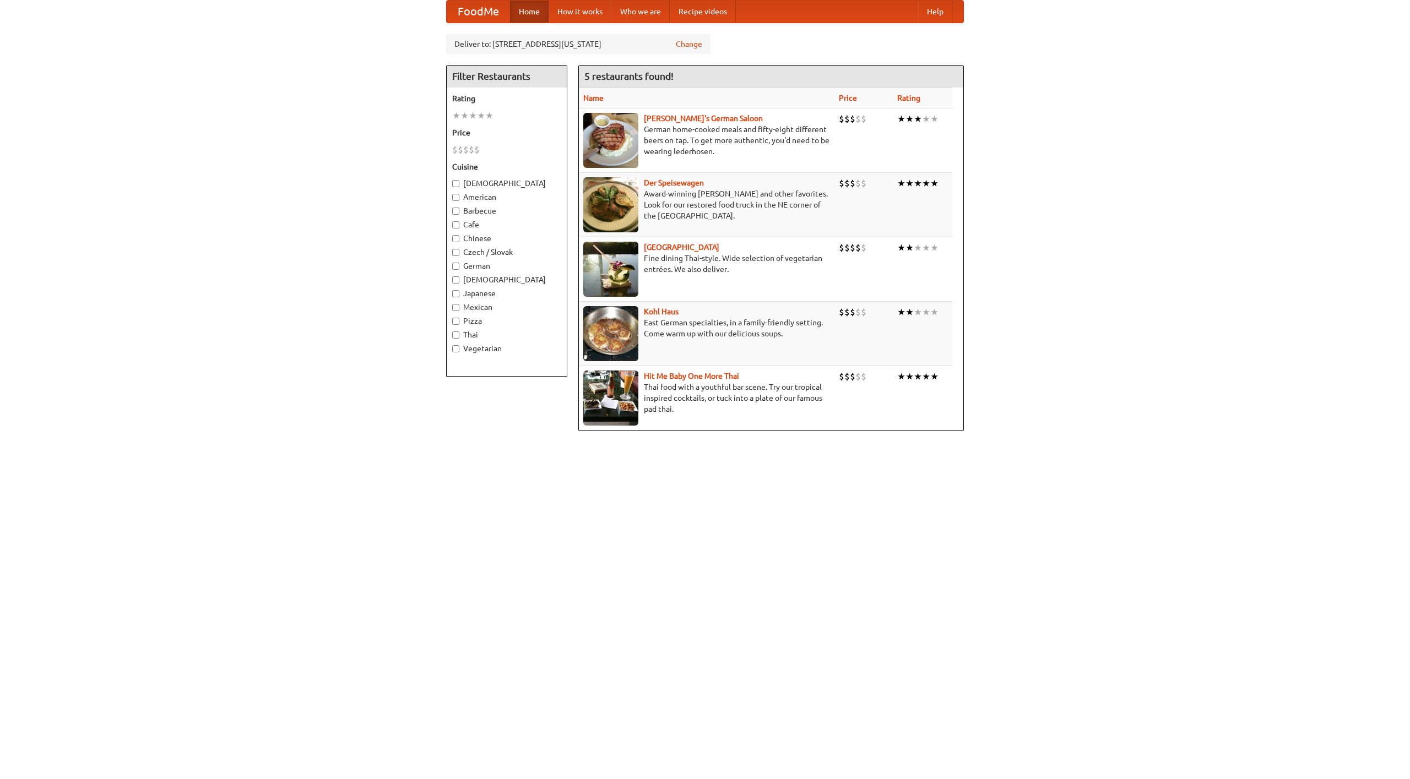 This screenshot has height=779, width=1410. I want to click on label: Czech / Slovak, so click(507, 252).